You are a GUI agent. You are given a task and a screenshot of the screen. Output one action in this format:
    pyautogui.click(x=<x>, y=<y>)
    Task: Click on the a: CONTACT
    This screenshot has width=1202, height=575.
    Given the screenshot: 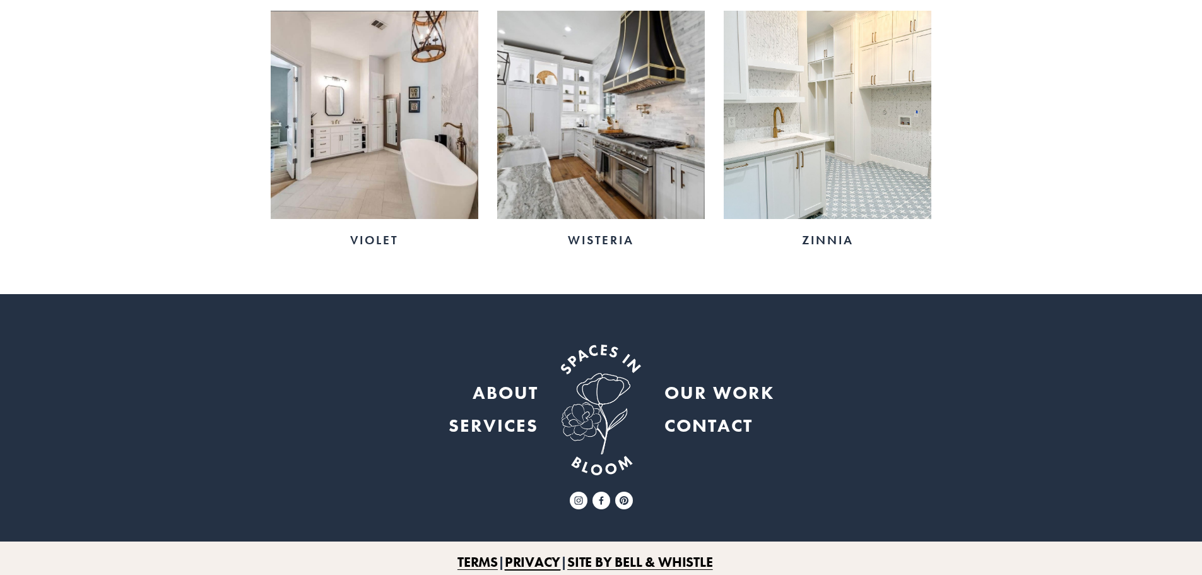 What is the action you would take?
    pyautogui.click(x=709, y=426)
    